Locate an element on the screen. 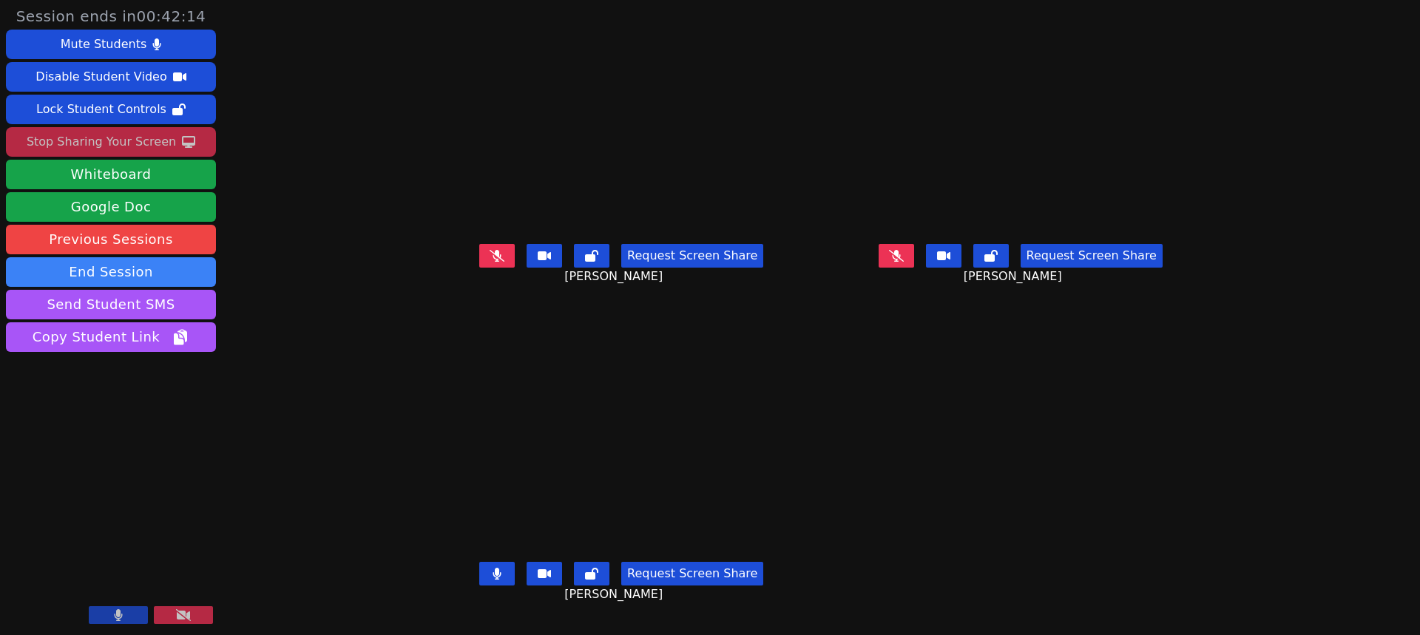 Image resolution: width=1420 pixels, height=635 pixels. div: Mute Students is located at coordinates (104, 44).